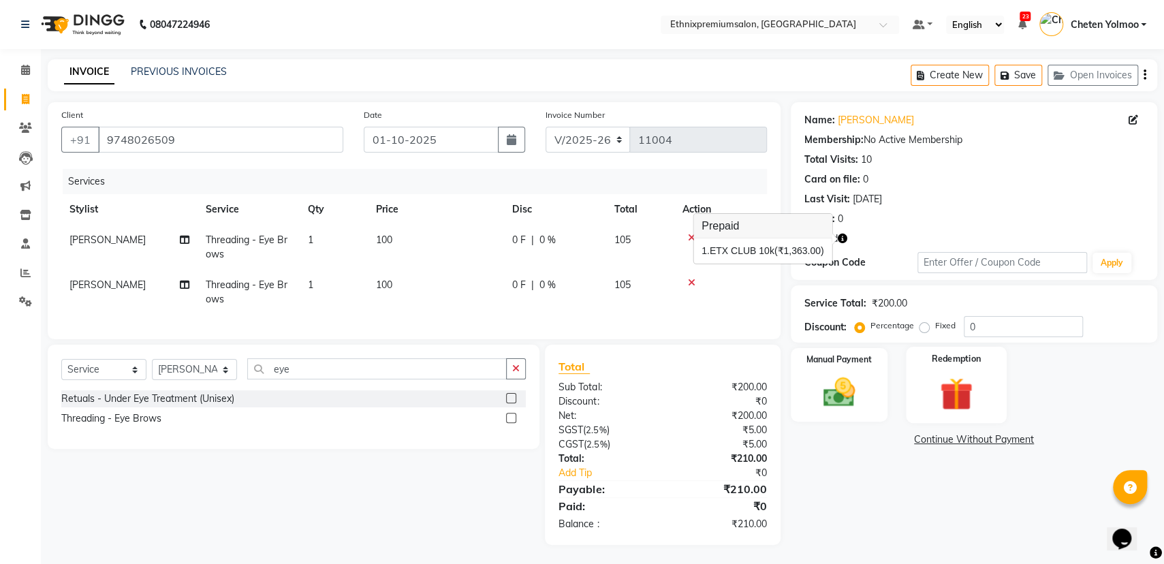  I want to click on input: Search by Name/Mobile/Email/Code, so click(221, 140).